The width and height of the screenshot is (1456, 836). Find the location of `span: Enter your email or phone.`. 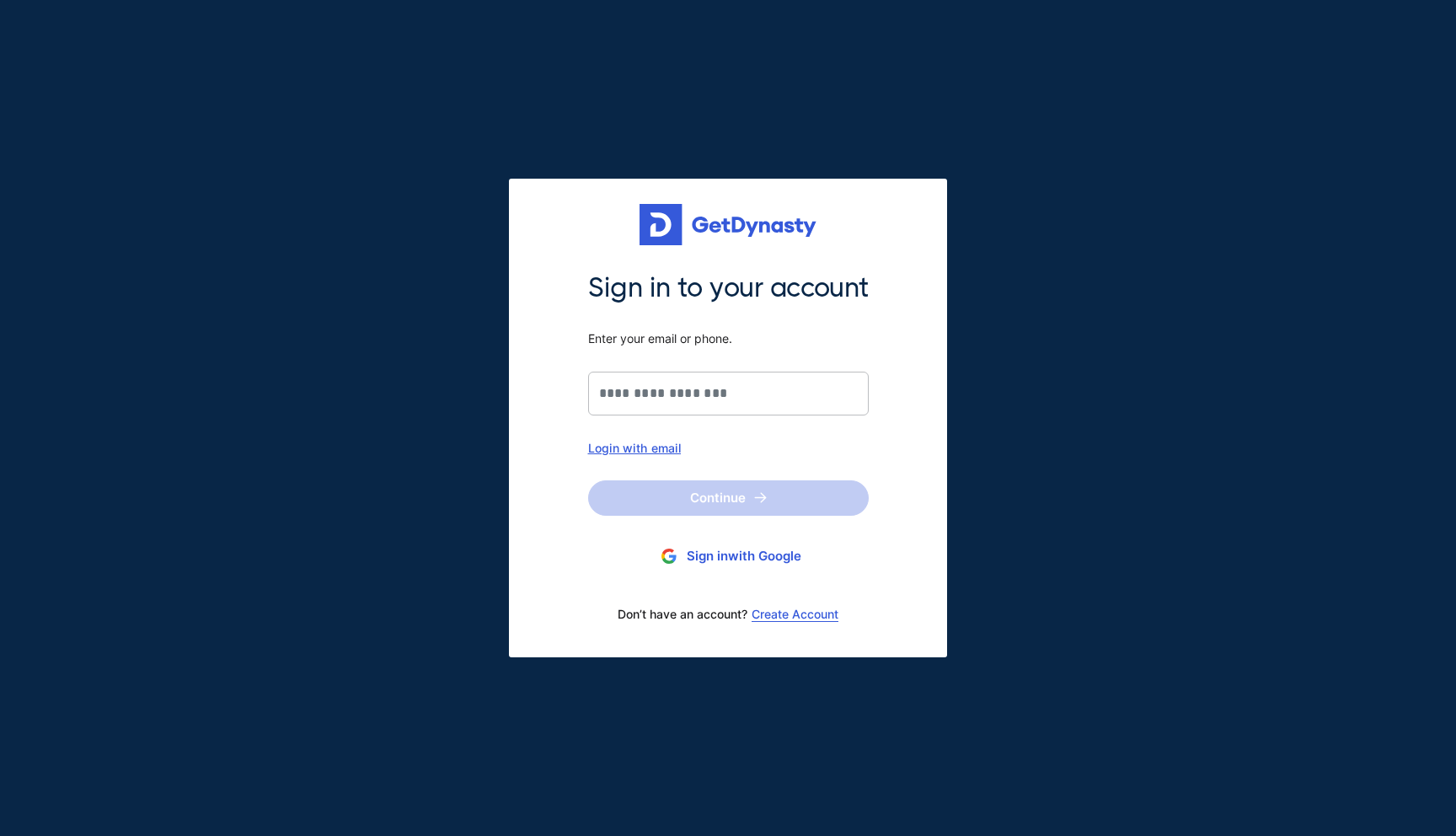

span: Enter your email or phone. is located at coordinates (728, 339).